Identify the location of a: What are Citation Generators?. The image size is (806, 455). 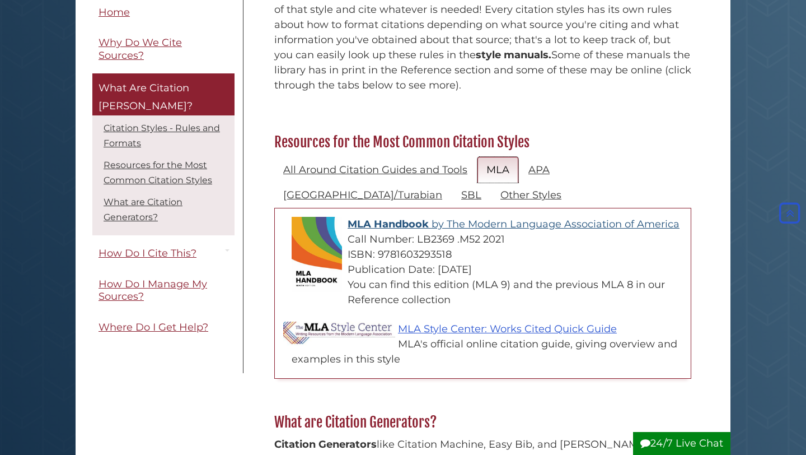
(143, 210).